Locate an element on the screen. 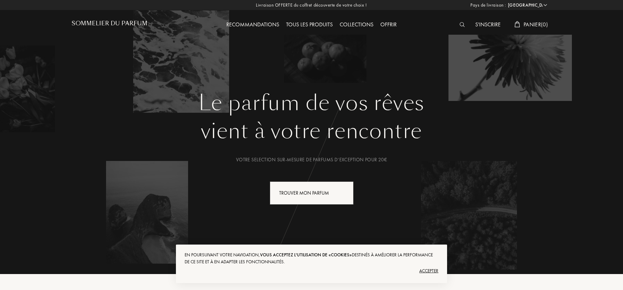  div: Tous les produits is located at coordinates (309, 25).